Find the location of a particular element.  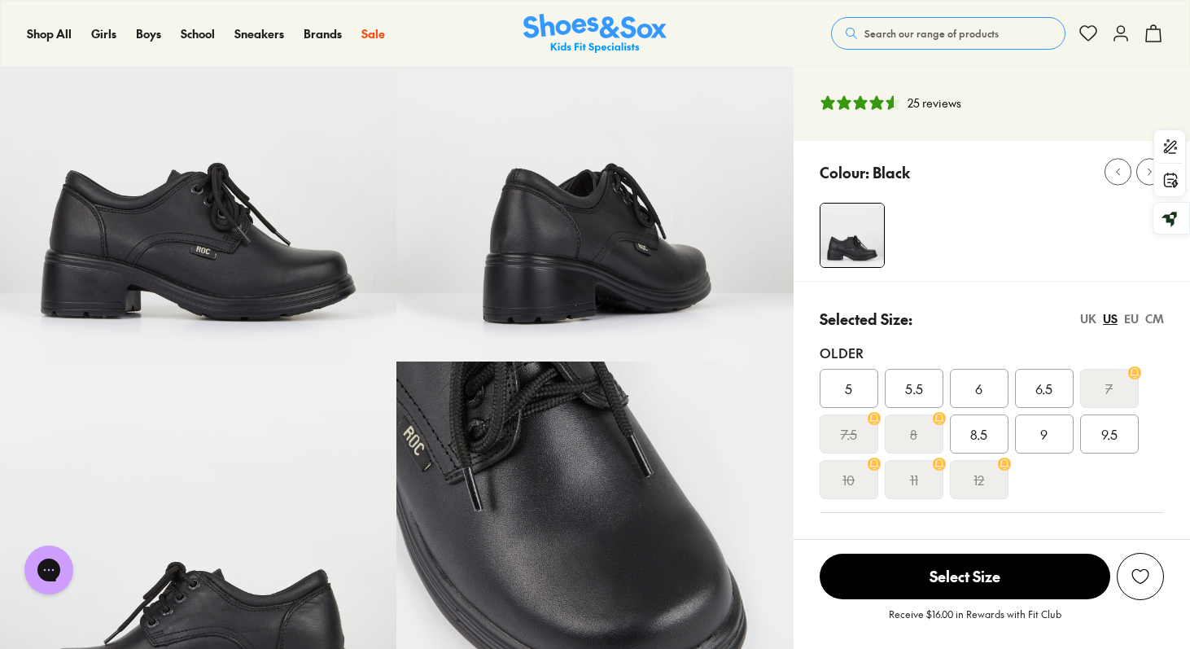

div: 25 reviews is located at coordinates (935, 103).